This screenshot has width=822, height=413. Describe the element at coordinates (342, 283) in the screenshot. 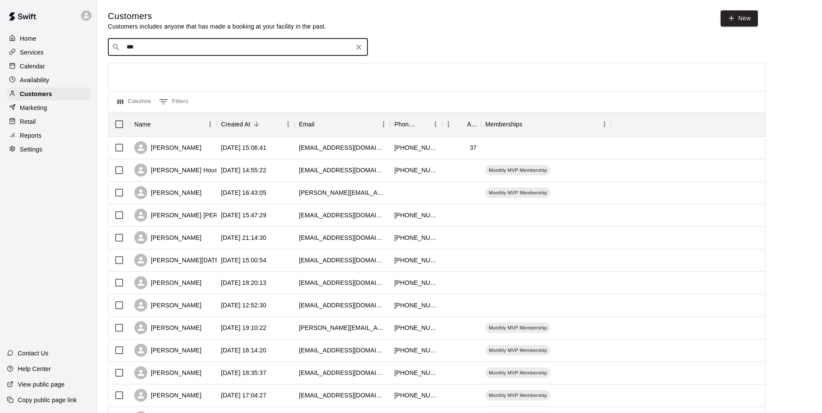

I see `div: shandiford@gmail.com` at that location.